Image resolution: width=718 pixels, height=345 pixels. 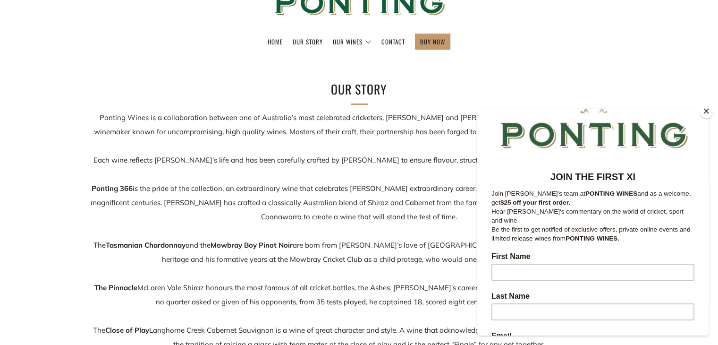 I want to click on strong: PONTING WINES., so click(x=115, y=177).